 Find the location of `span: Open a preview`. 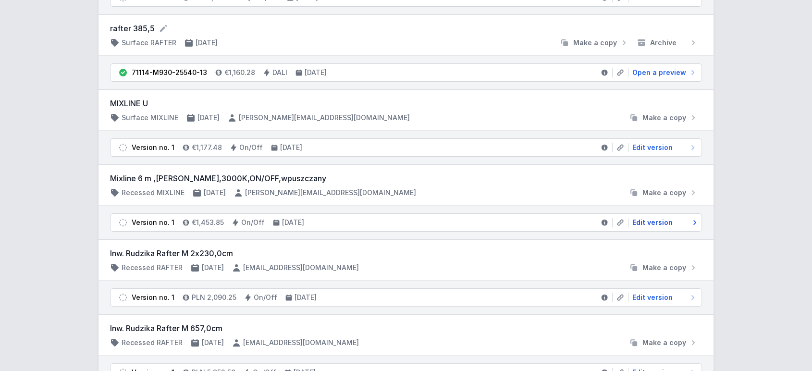

span: Open a preview is located at coordinates (659, 73).